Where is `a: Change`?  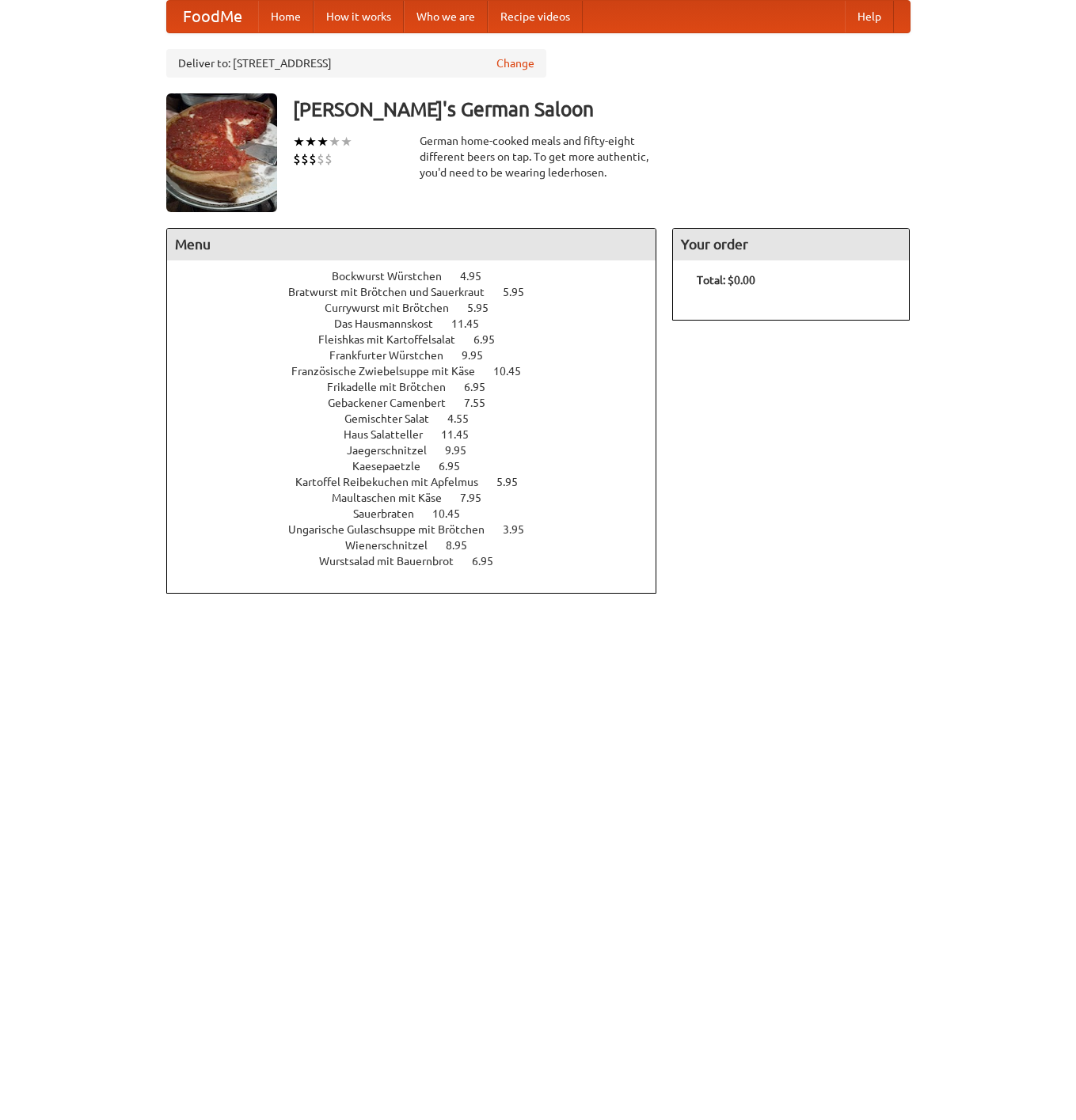
a: Change is located at coordinates (516, 64).